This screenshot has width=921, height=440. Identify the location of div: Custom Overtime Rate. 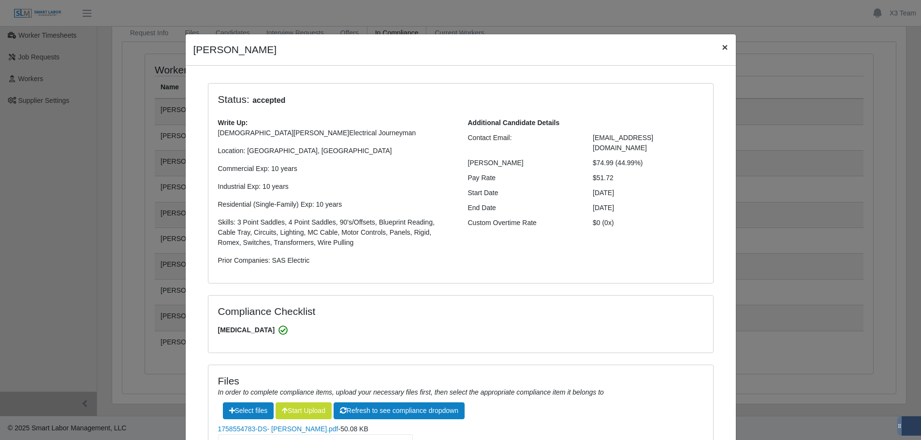
(523, 223).